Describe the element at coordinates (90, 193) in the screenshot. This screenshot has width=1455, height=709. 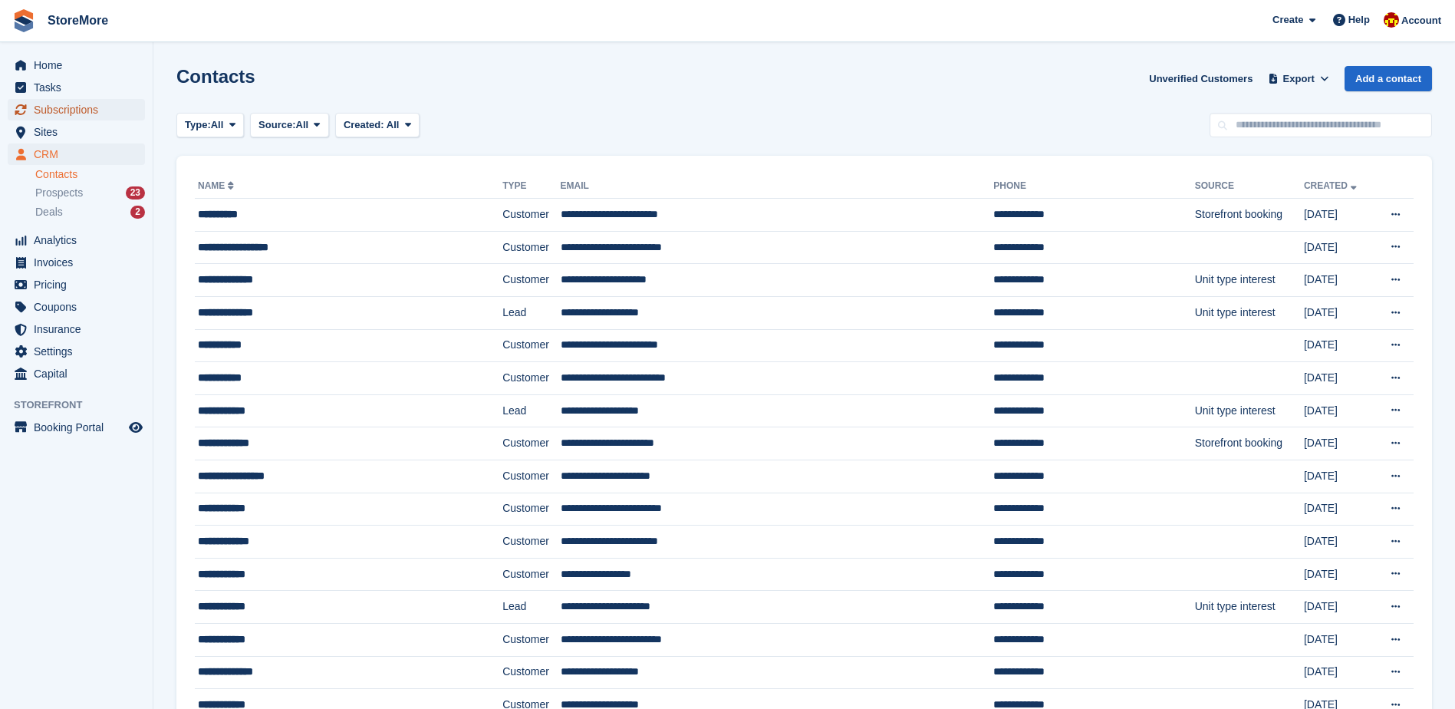
I see `a: Prospects 23` at that location.